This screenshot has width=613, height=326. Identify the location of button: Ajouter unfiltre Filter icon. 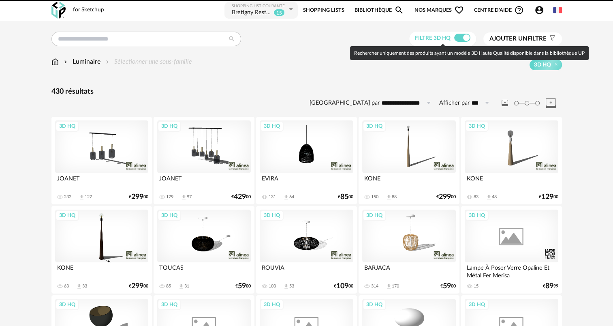
(522, 39).